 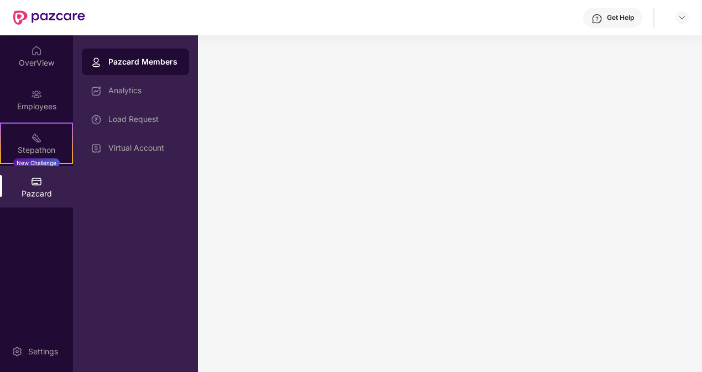 What do you see at coordinates (144, 91) in the screenshot?
I see `div: Analytics` at bounding box center [144, 91].